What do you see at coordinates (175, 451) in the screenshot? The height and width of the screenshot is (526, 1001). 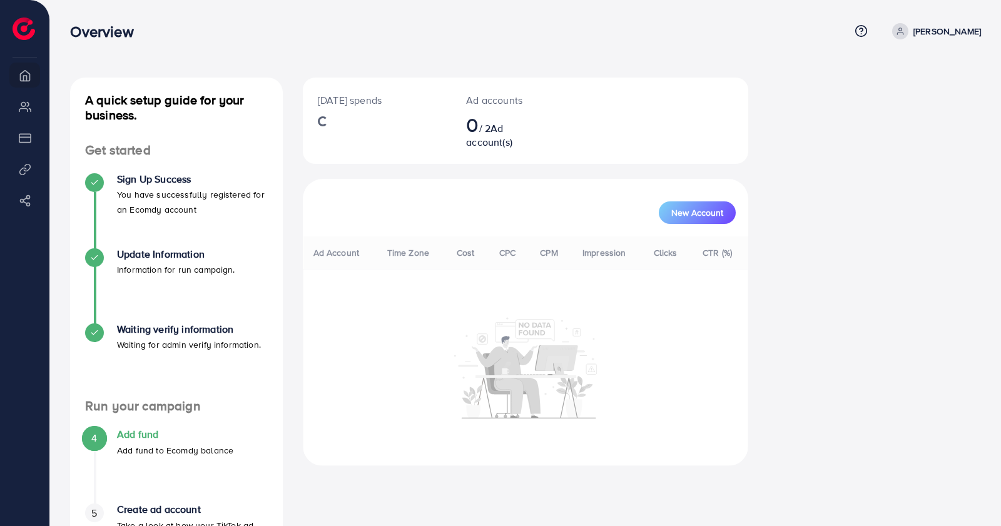 I see `p: Add fund to Ecomdy balance` at bounding box center [175, 451].